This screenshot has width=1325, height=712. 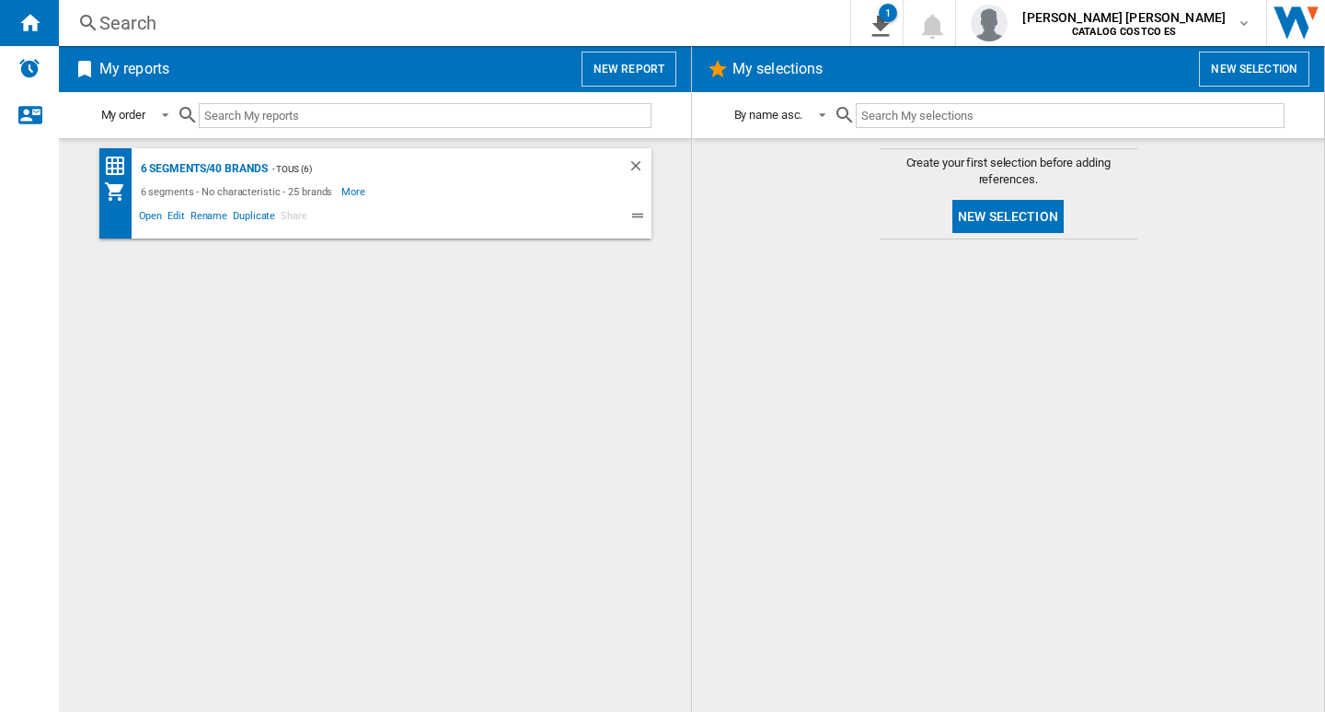 I want to click on span: Duplicate, so click(x=254, y=218).